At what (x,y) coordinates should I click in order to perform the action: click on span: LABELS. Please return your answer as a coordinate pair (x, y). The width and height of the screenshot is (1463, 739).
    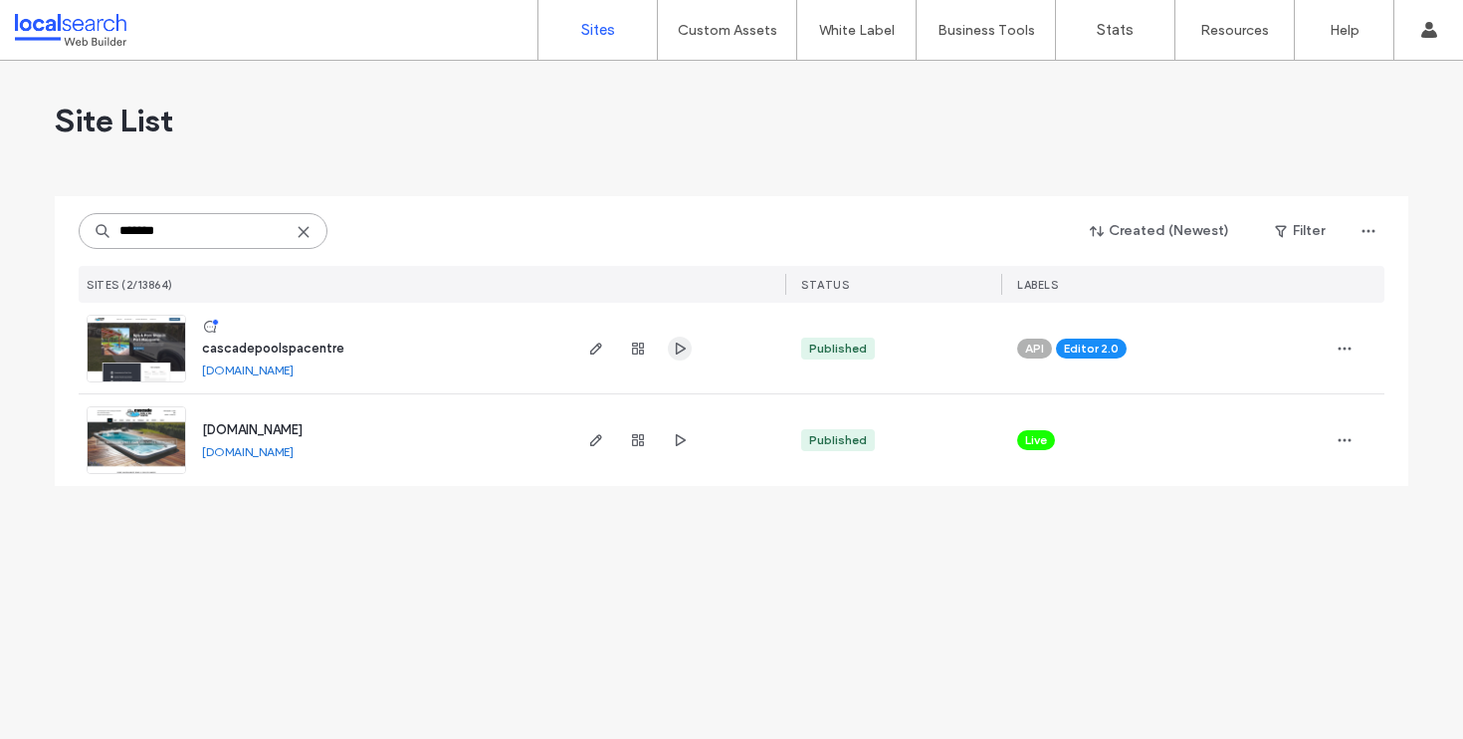
    Looking at the image, I should click on (1037, 285).